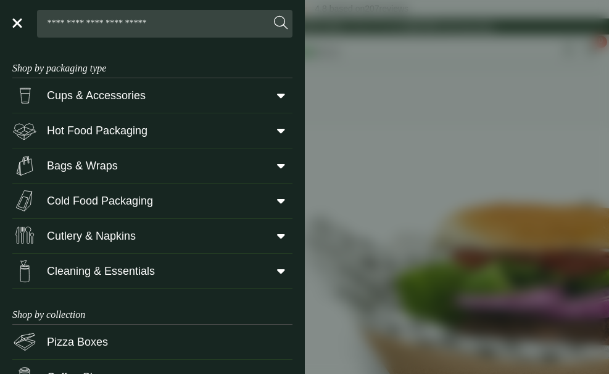 The width and height of the screenshot is (609, 374). What do you see at coordinates (25, 201) in the screenshot?
I see `img: Sandwich_box.svg` at bounding box center [25, 201].